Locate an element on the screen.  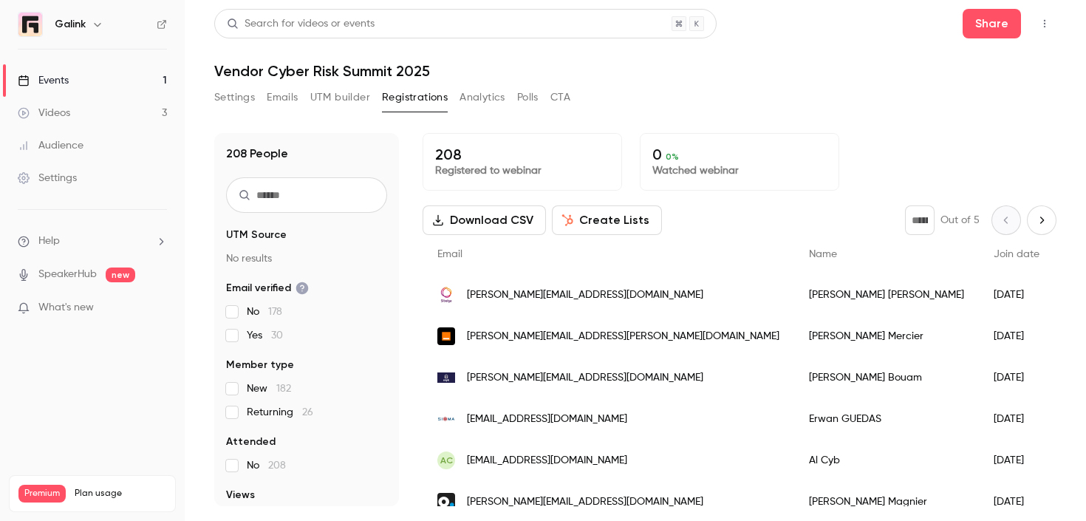
span: 26 is located at coordinates (307, 412).